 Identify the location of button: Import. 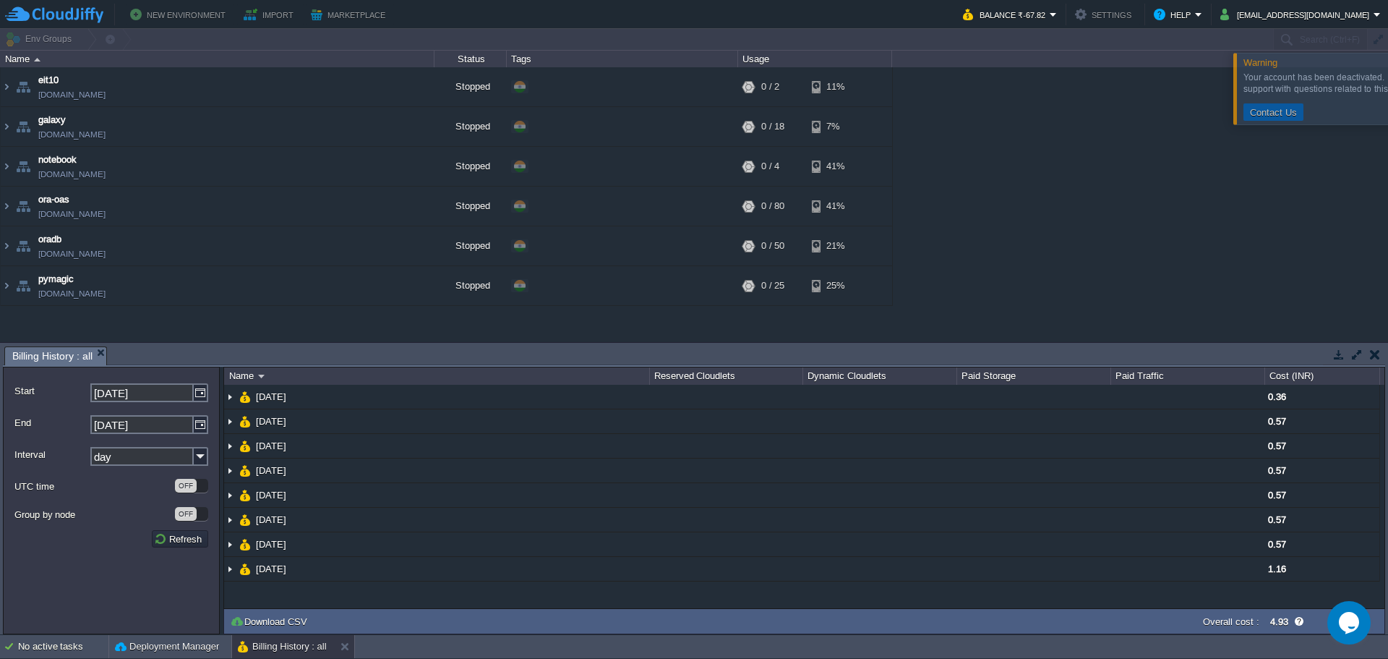
(270, 14).